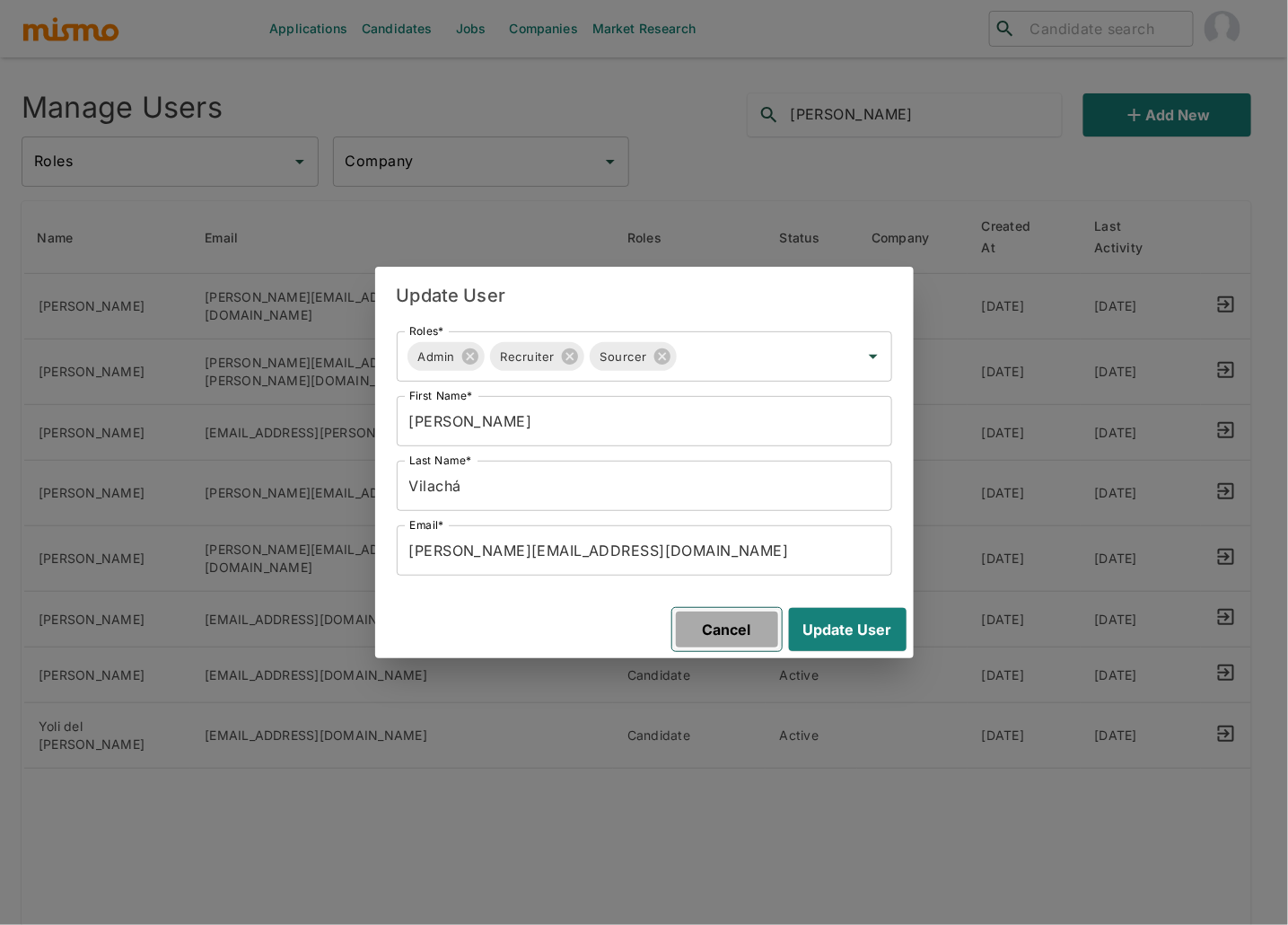 The height and width of the screenshot is (925, 1288). Describe the element at coordinates (446, 357) in the screenshot. I see `div: Admin` at that location.